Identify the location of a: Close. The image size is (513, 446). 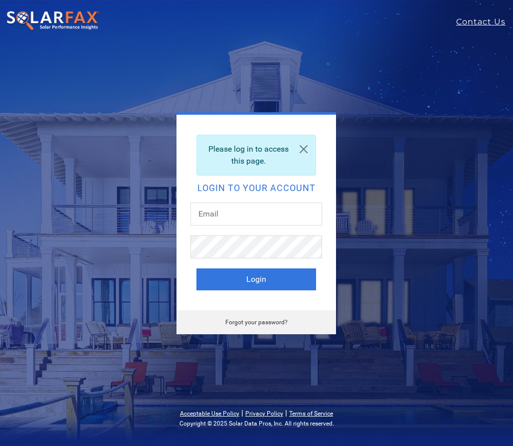
(304, 149).